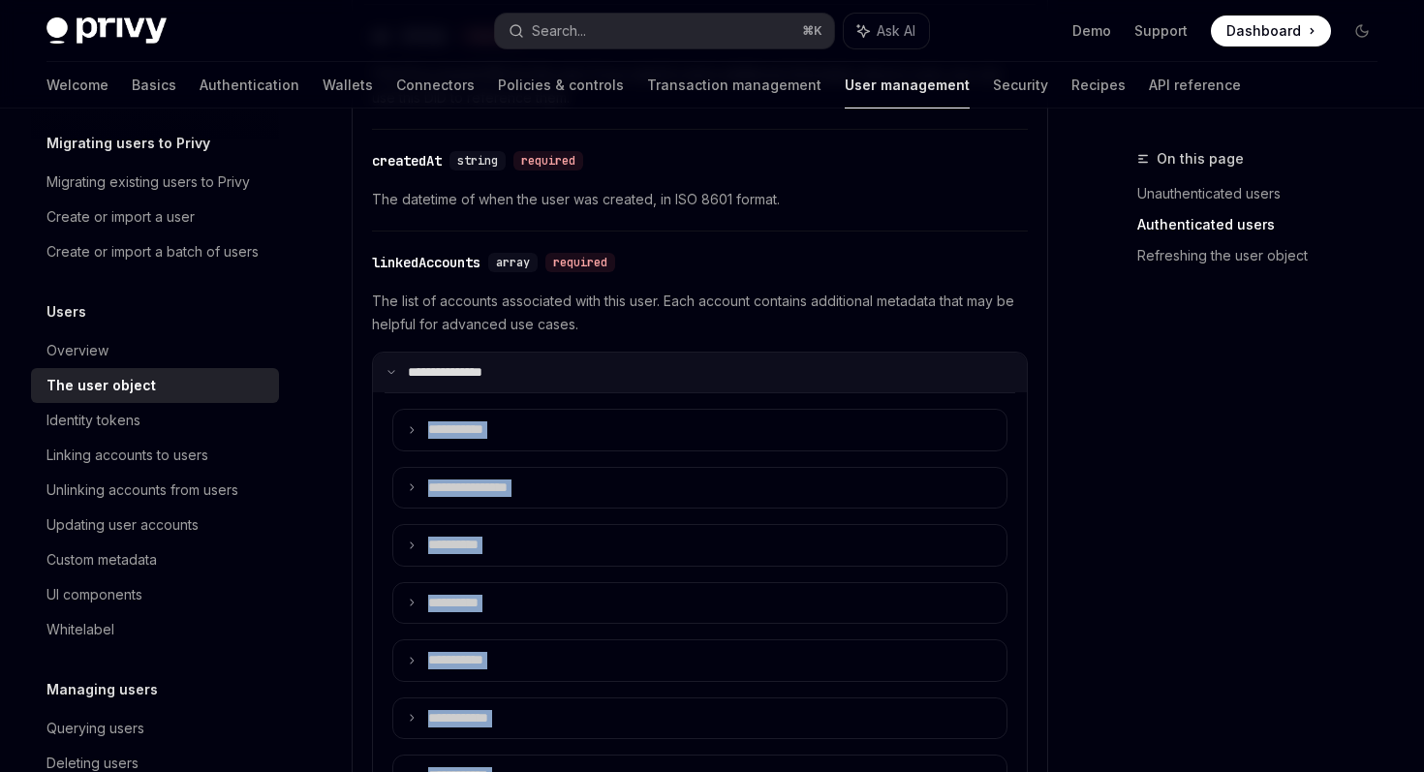  Describe the element at coordinates (80, 630) in the screenshot. I see `div: Whitelabel` at that location.